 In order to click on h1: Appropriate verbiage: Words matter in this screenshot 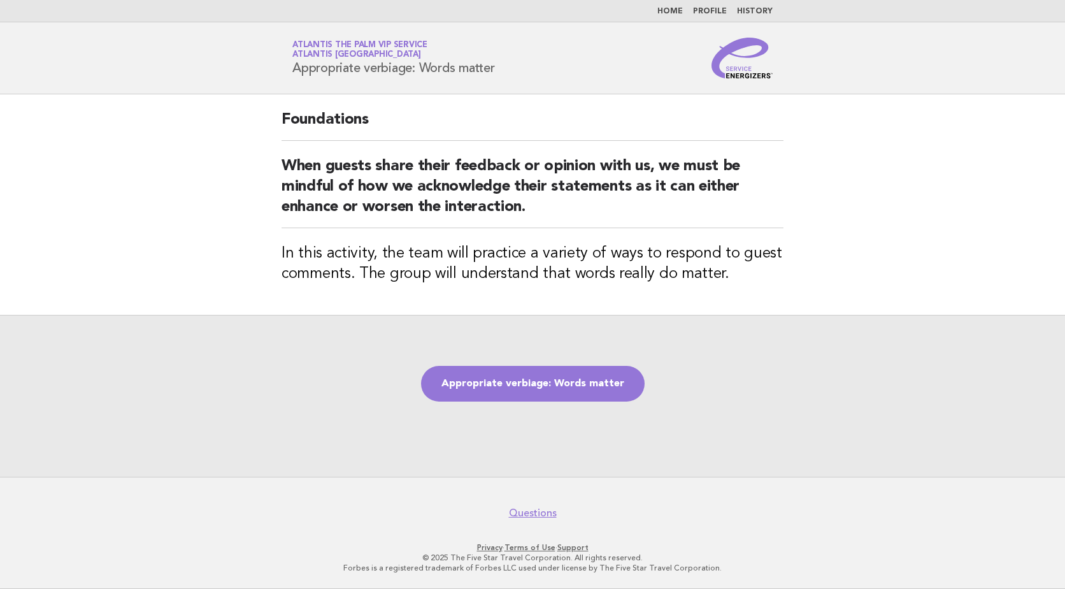, I will do `click(394, 58)`.